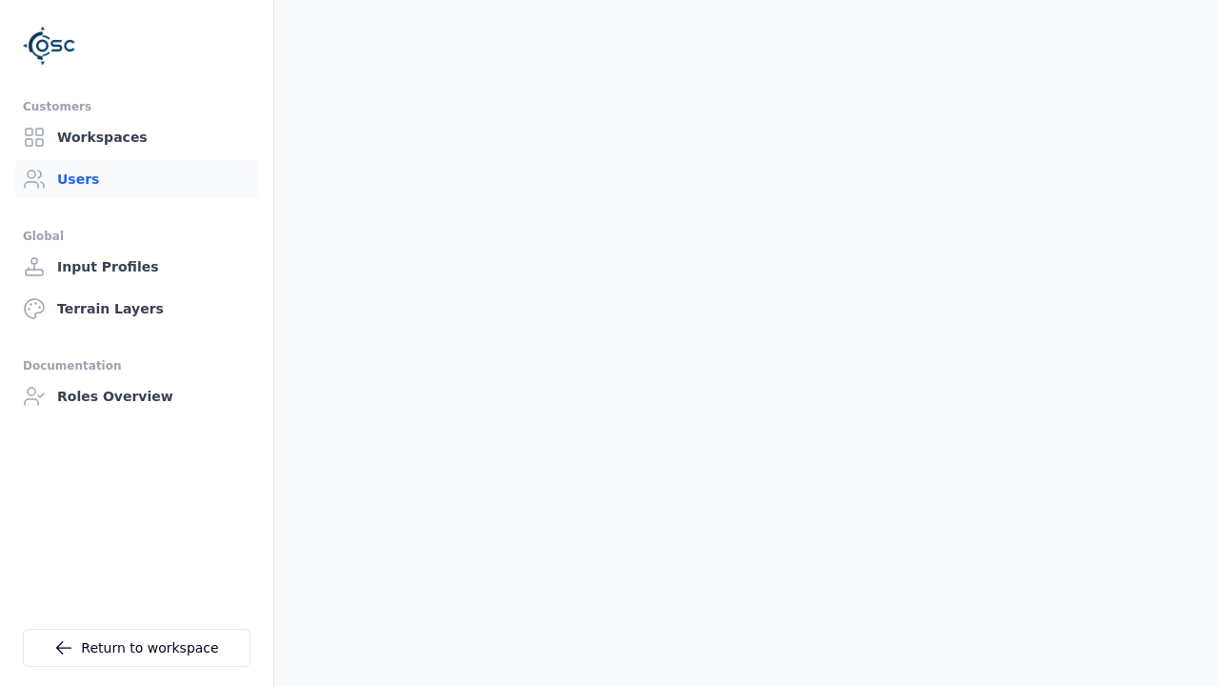 This screenshot has width=1219, height=686. I want to click on a: Roles Overview, so click(136, 396).